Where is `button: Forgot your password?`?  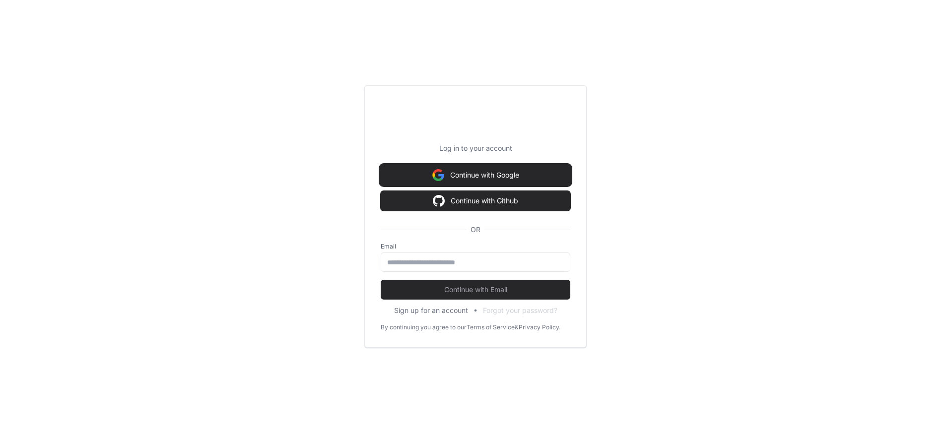 button: Forgot your password? is located at coordinates (520, 311).